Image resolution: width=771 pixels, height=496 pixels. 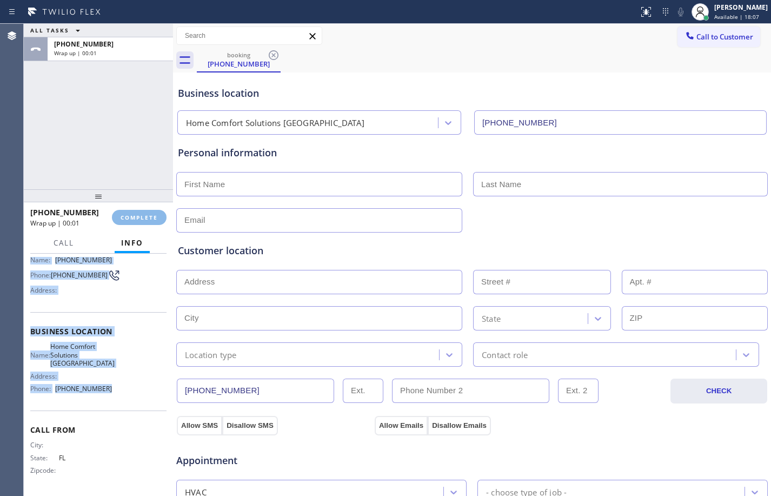 I want to click on span: Info, so click(x=132, y=243).